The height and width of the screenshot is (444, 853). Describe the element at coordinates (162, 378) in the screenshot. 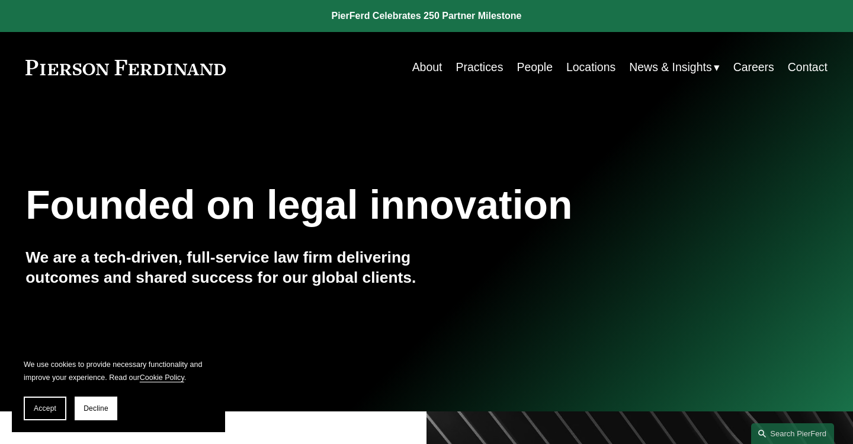

I see `a: Cookie Policy` at that location.